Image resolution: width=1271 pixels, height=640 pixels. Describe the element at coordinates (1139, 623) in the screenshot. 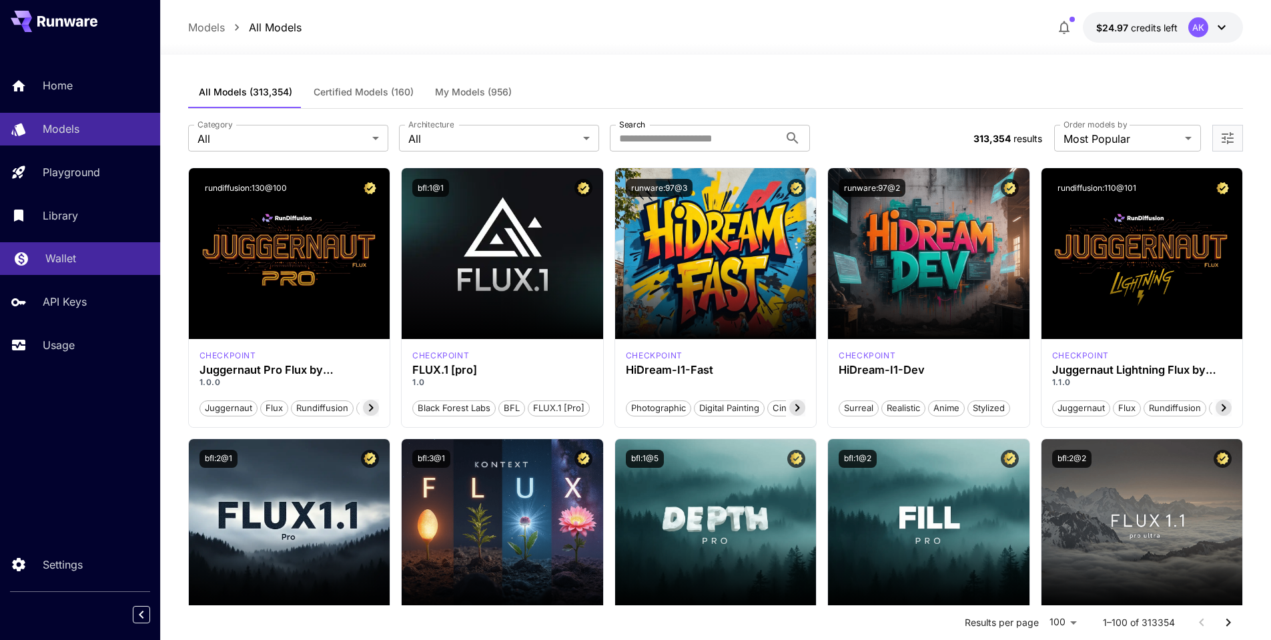

I see `p: 1–100 of 313354` at that location.